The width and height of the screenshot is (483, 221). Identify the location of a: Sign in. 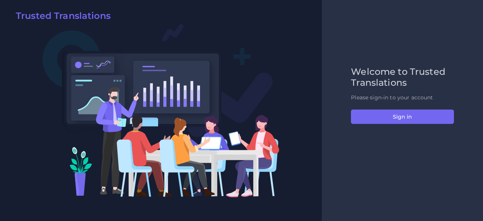
(402, 117).